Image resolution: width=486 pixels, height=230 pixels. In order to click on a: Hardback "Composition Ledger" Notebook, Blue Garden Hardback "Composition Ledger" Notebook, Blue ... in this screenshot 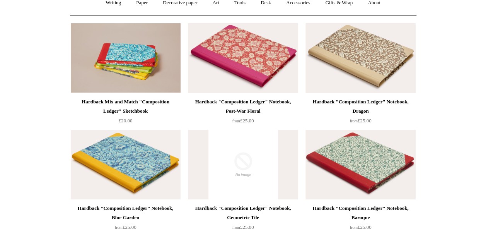, I will do `click(126, 164)`.